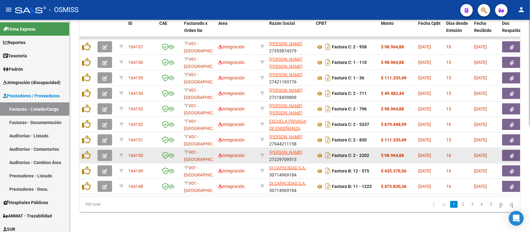 The image size is (530, 232). Describe the element at coordinates (348, 78) in the screenshot. I see `strong: Factura C: 1 - 36` at that location.